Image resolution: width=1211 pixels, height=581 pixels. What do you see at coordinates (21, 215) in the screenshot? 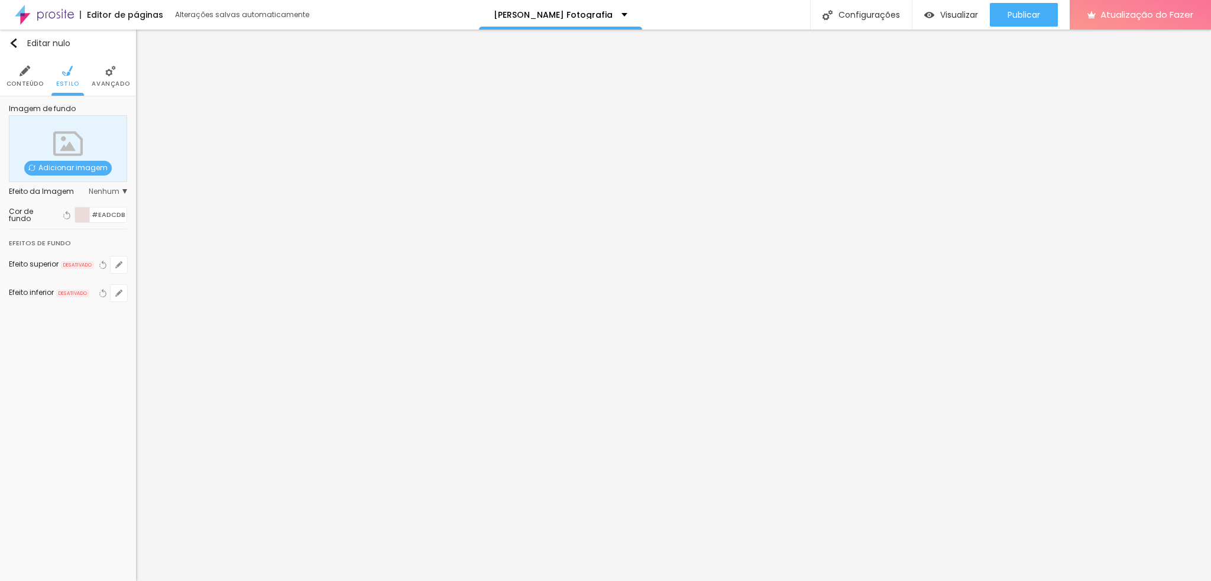
I see `font: Cor de fundo` at bounding box center [21, 215].